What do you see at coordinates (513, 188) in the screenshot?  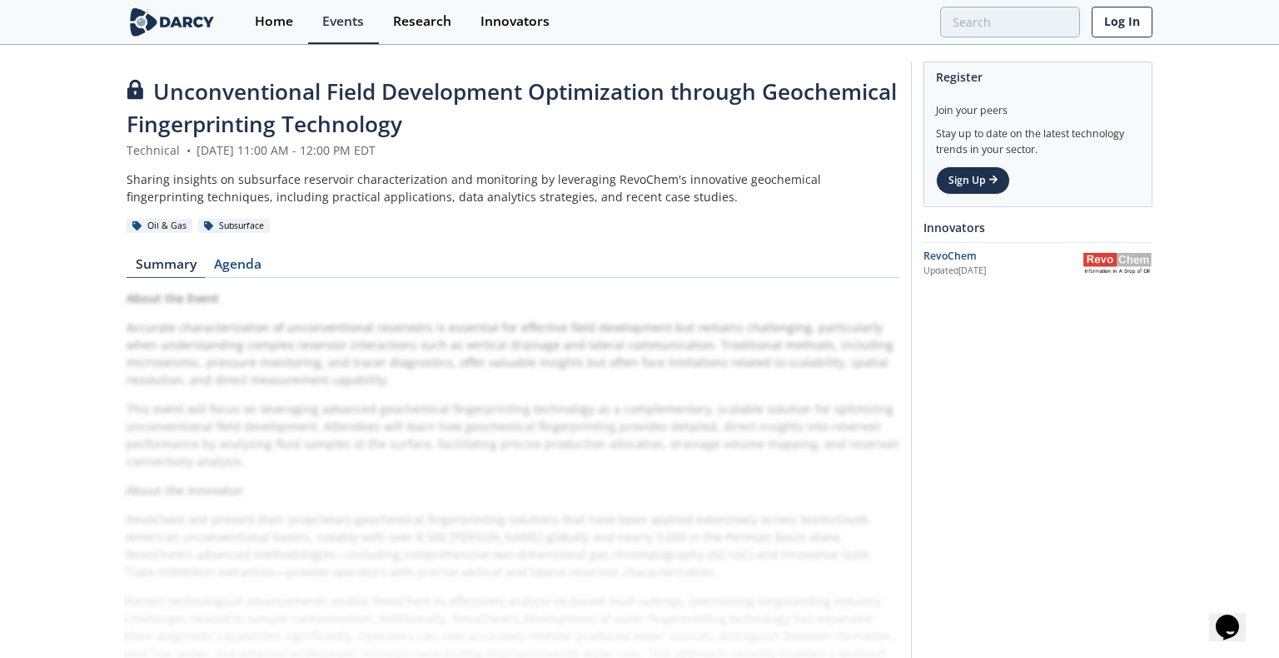 I see `div: Sharing insights on subsurface reservoir characterization and monitoring by leveraging RevoChem's...` at bounding box center [513, 188].